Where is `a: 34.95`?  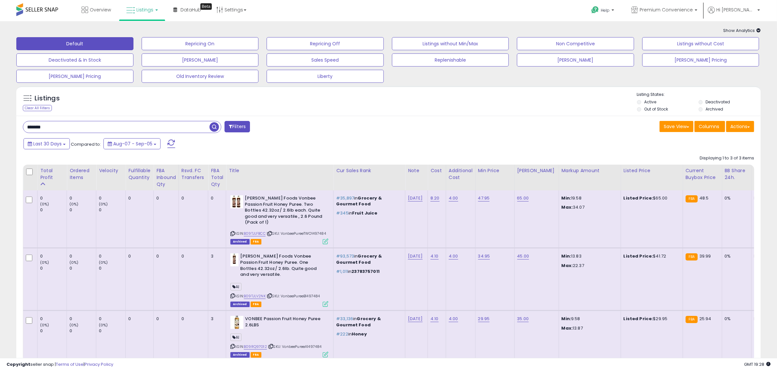 a: 34.95 is located at coordinates (484, 256).